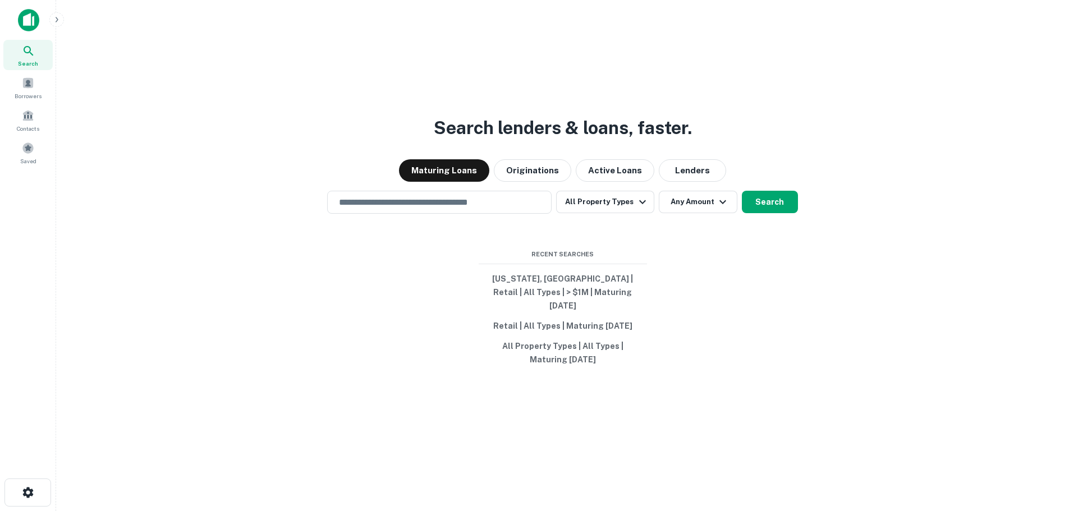 Image resolution: width=1069 pixels, height=511 pixels. What do you see at coordinates (28, 120) in the screenshot?
I see `div: Contacts` at bounding box center [28, 120].